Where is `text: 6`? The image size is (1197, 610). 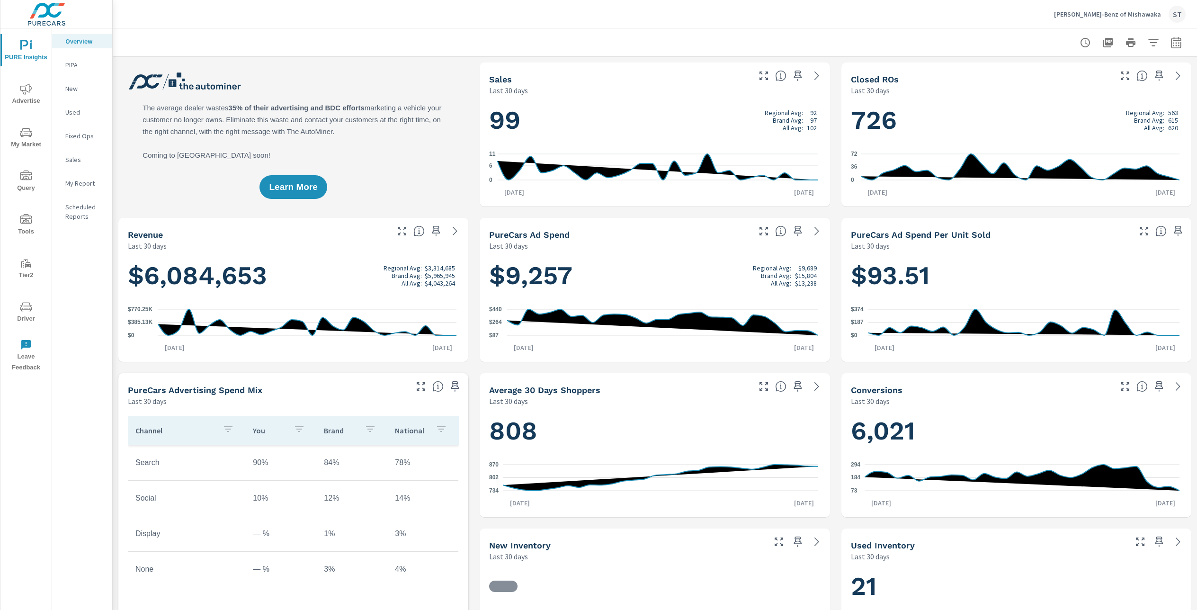 text: 6 is located at coordinates (491, 166).